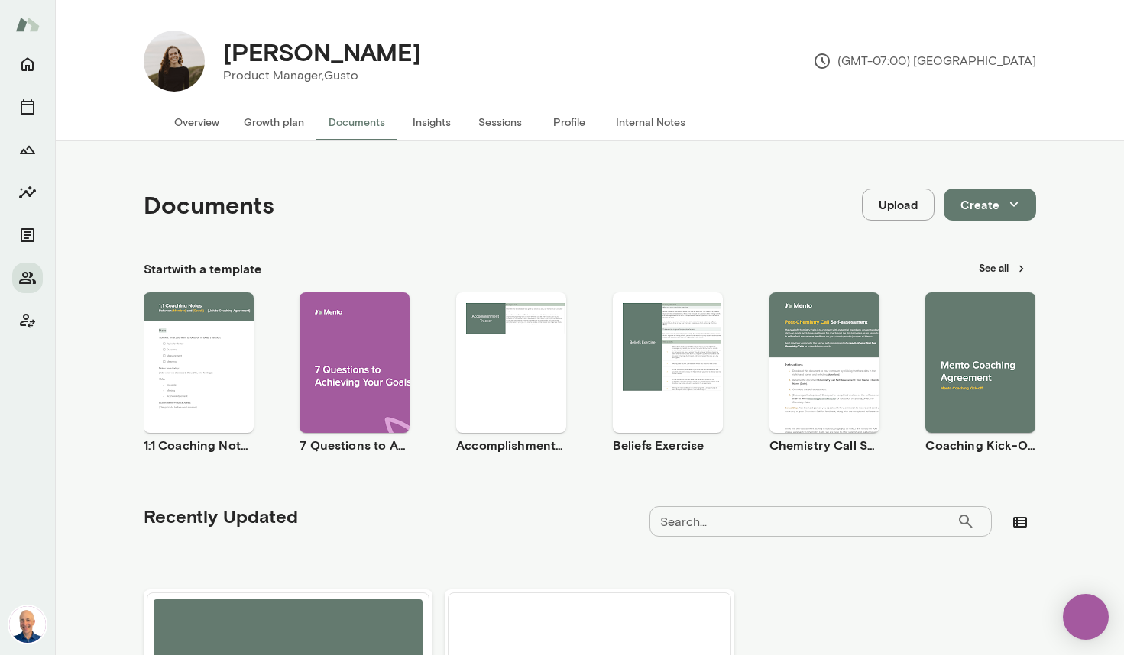 The width and height of the screenshot is (1124, 655). I want to click on h6: 1:1 Coaching Notes, so click(199, 445).